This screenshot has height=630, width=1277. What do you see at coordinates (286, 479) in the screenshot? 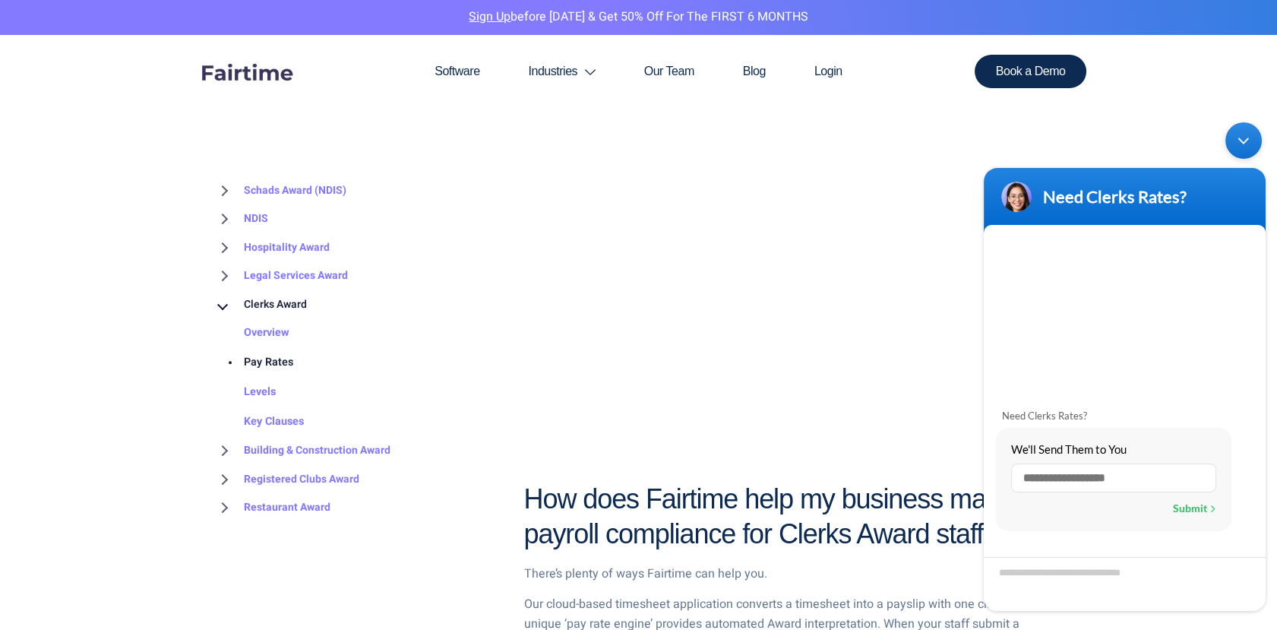
I see `a: Registered Clubs Award` at bounding box center [286, 479].